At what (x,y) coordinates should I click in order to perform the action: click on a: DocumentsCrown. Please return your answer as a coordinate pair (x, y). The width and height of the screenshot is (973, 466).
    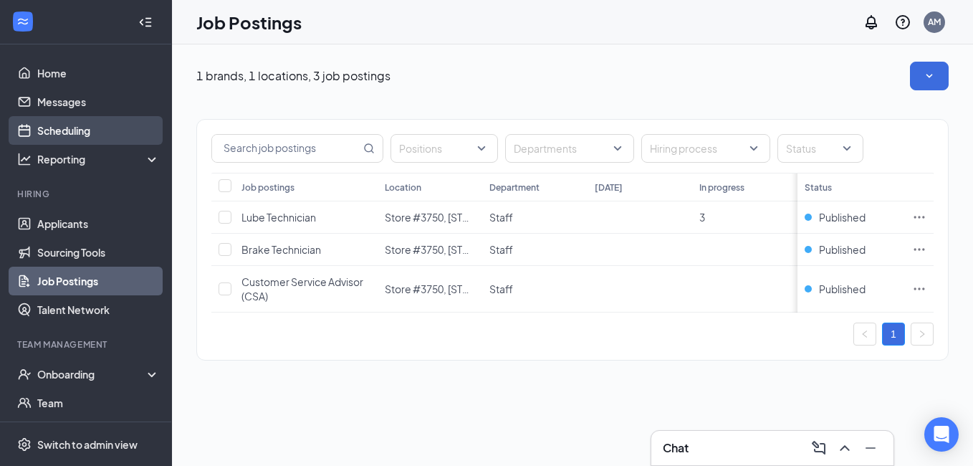
    Looking at the image, I should click on (98, 431).